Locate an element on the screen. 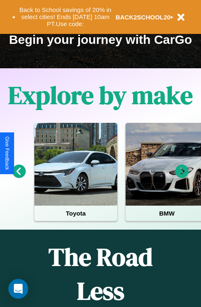 The image size is (201, 307). b: BACK2SCHOOL20 is located at coordinates (143, 17).